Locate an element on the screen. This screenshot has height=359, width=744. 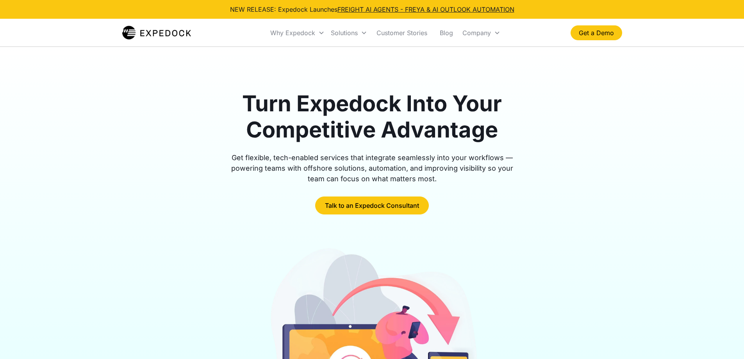
a: Get a Demo is located at coordinates (596, 33).